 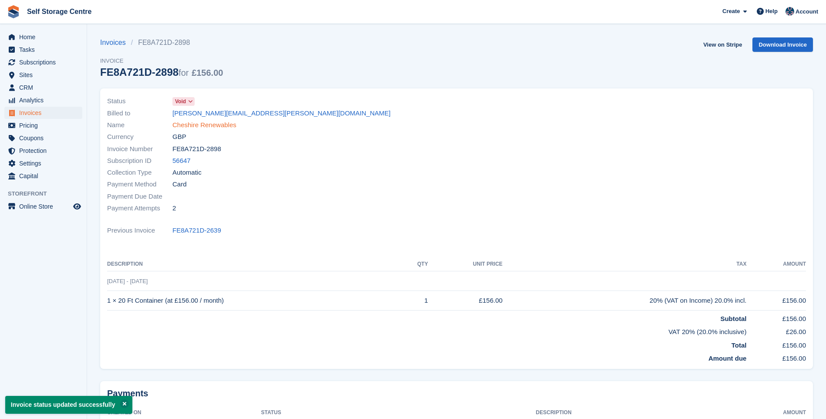 What do you see at coordinates (45, 151) in the screenshot?
I see `span: Protection` at bounding box center [45, 151].